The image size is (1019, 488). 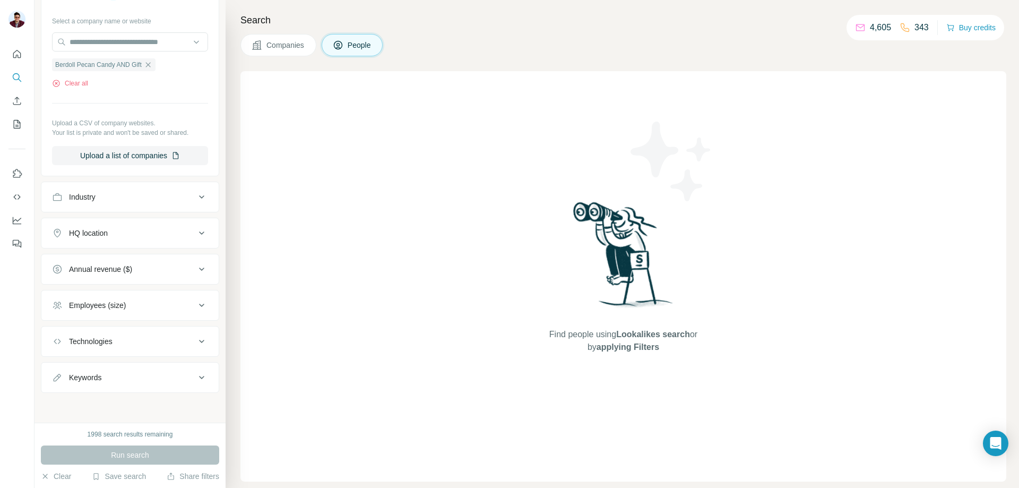 I want to click on button: Industry, so click(x=130, y=197).